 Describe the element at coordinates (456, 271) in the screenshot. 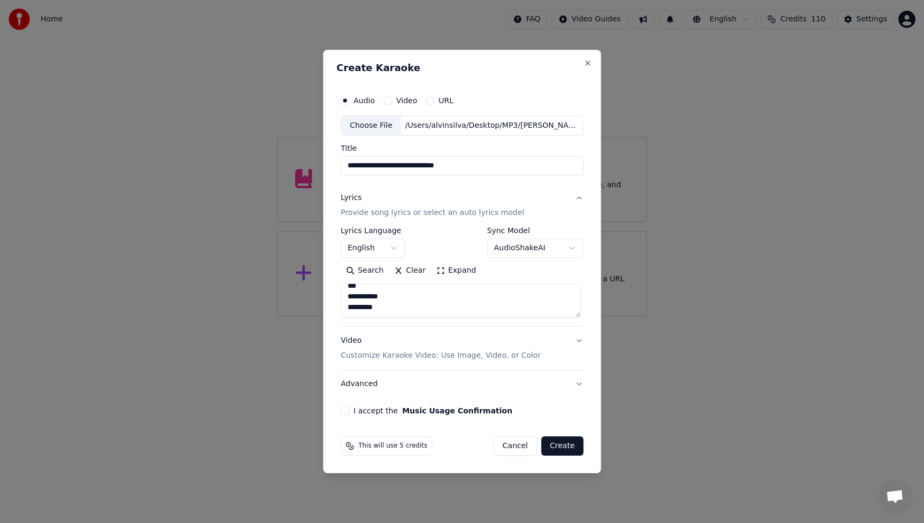

I see `button: Expand` at that location.